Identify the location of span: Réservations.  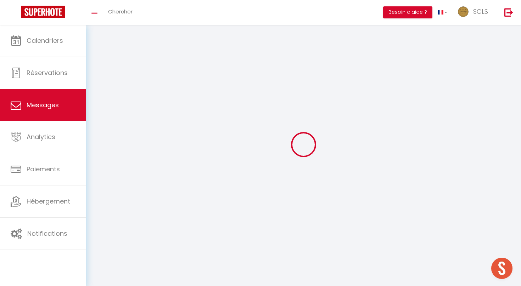
(47, 73).